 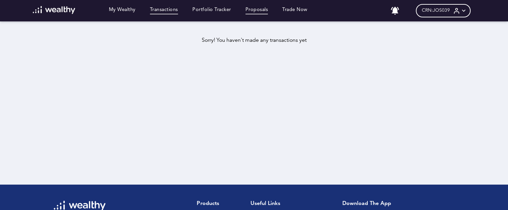 I want to click on span: CRN: JOS039, so click(x=436, y=10).